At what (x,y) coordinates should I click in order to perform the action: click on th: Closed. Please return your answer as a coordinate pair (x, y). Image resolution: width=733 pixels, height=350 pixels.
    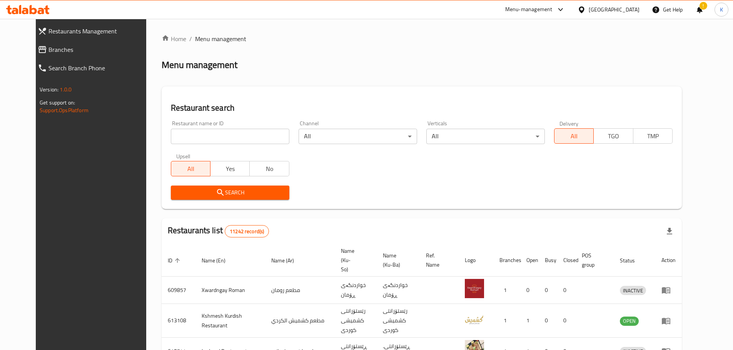
    Looking at the image, I should click on (566, 260).